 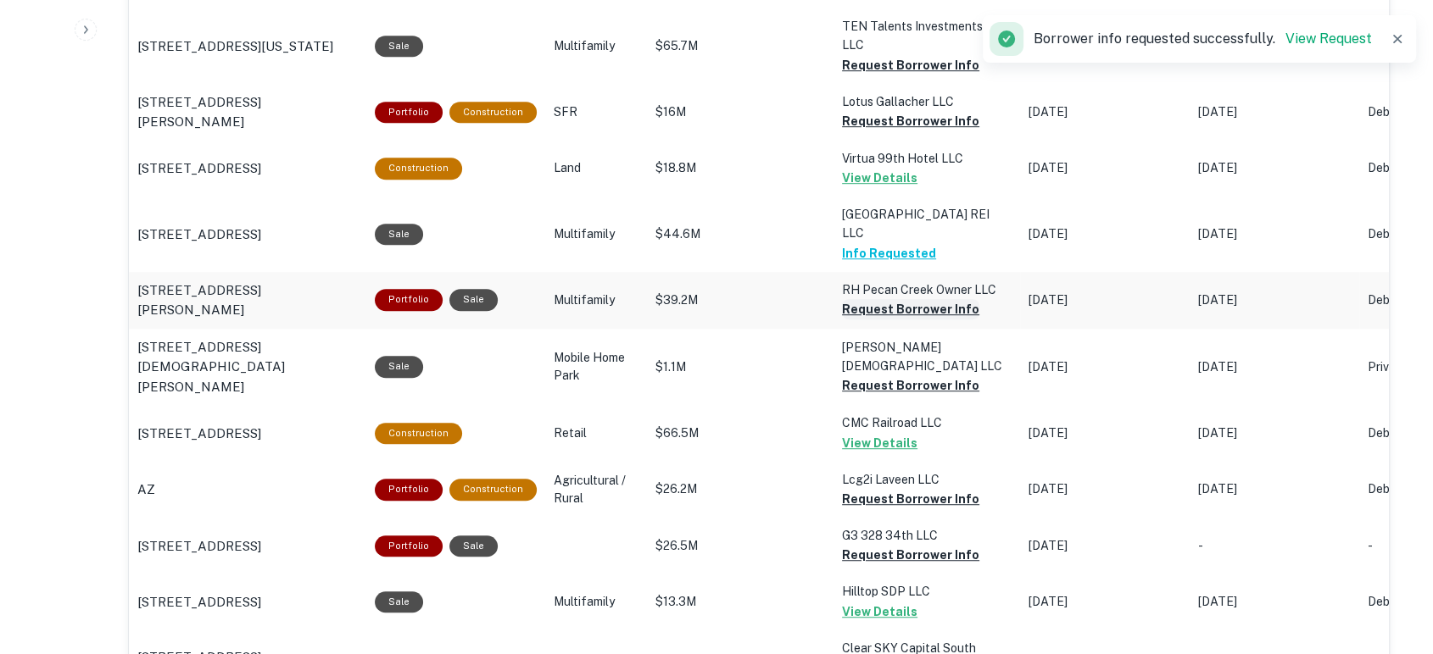 I want to click on p: Agricultural / Rural, so click(x=596, y=490).